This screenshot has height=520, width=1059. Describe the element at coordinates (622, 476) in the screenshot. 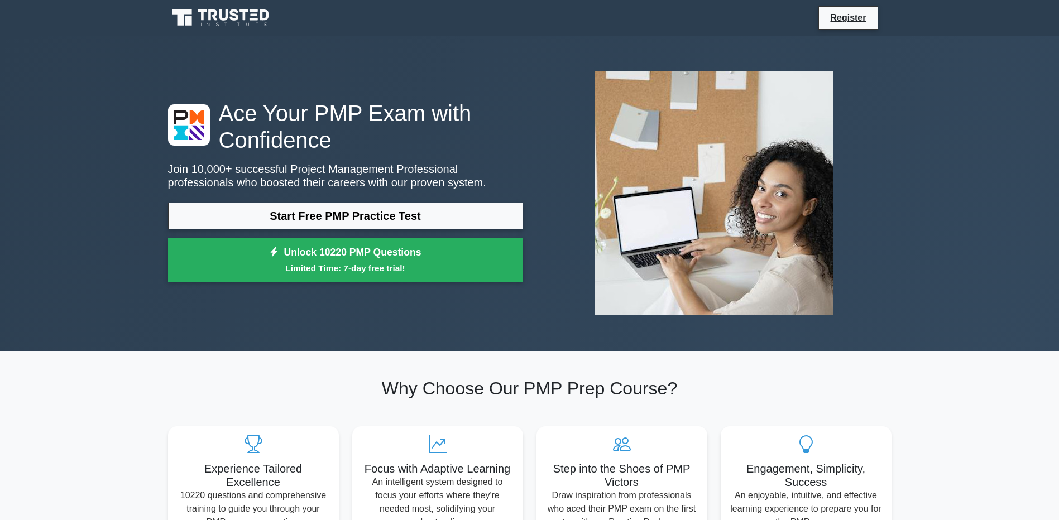

I see `h5: Step into the Shoes of PMP Victors` at that location.